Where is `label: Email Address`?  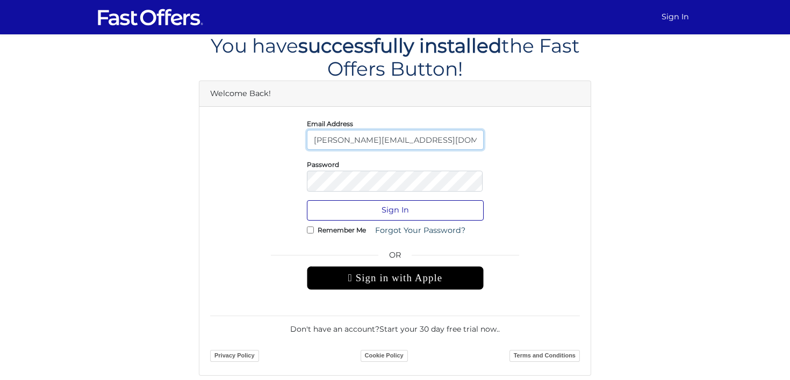 label: Email Address is located at coordinates (330, 124).